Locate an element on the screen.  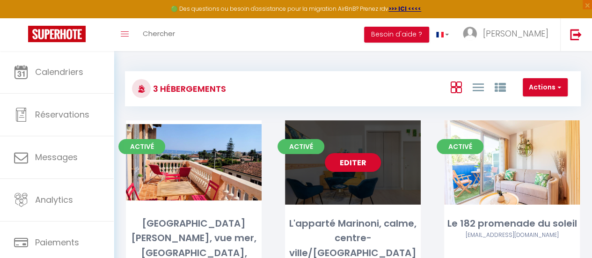
strong: >>> ICI <<<< is located at coordinates (405, 8).